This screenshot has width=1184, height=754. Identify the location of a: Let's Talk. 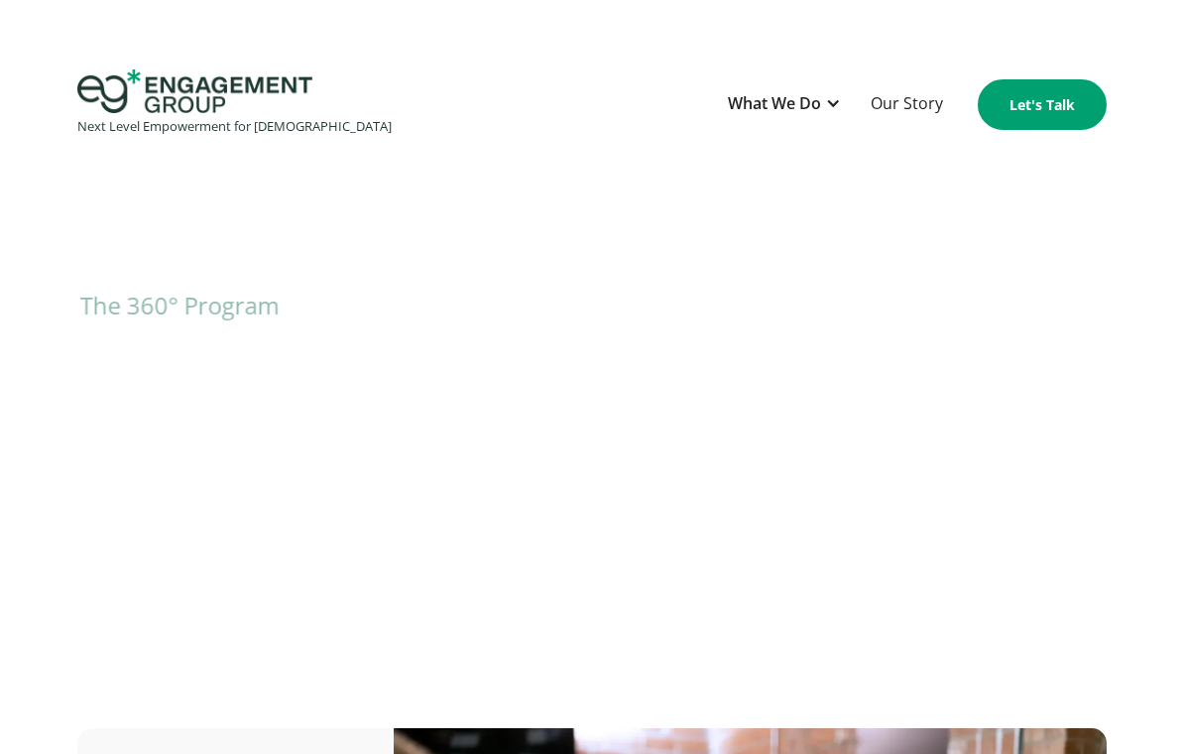
(1042, 104).